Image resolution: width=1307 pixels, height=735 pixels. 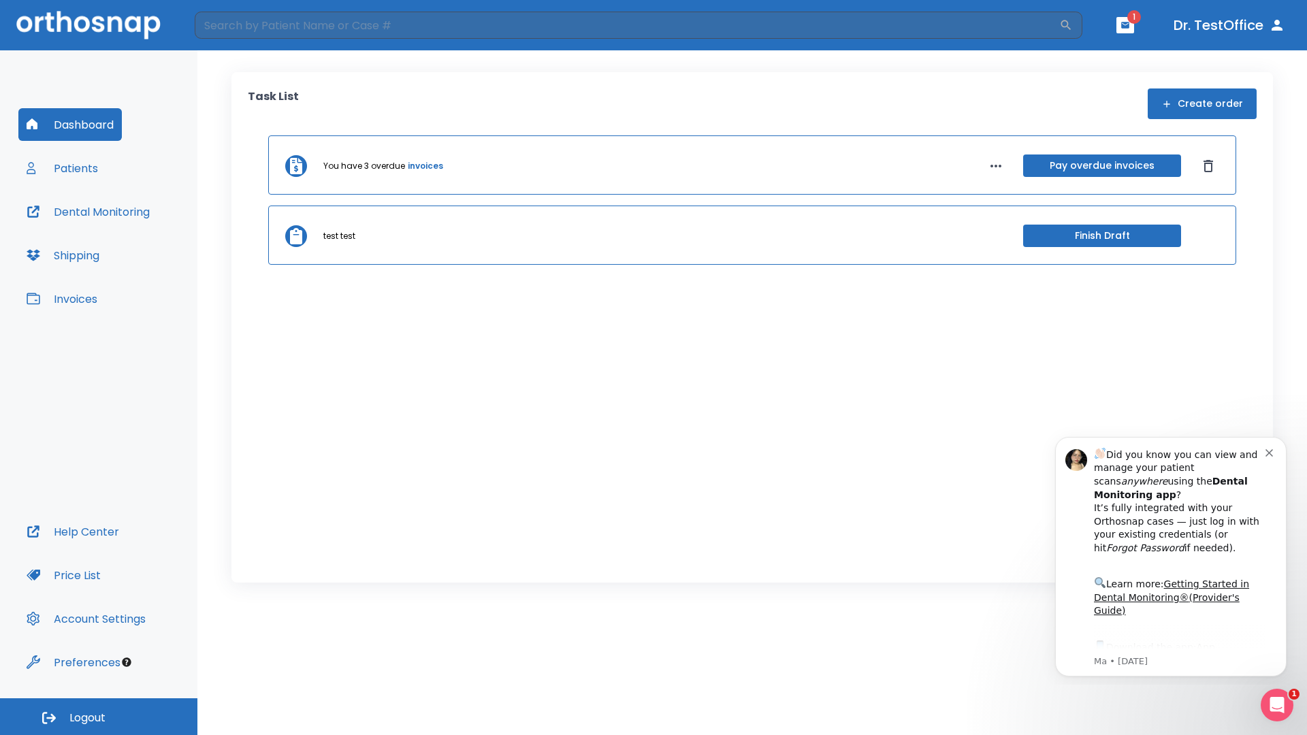 I want to click on button: Preferences, so click(x=74, y=662).